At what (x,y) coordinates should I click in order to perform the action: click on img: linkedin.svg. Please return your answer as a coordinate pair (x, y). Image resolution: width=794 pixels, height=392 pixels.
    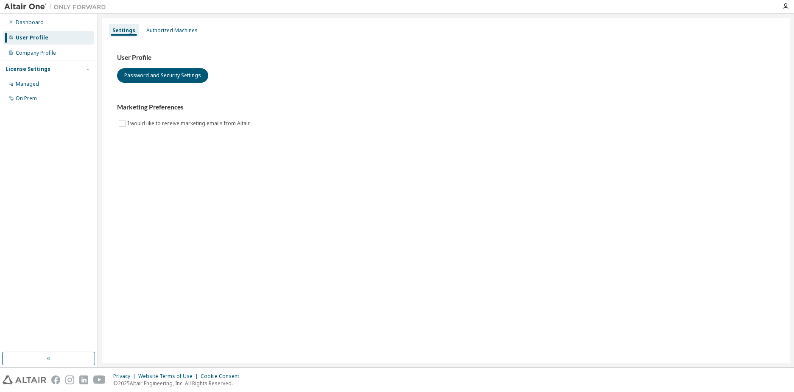
    Looking at the image, I should click on (84, 379).